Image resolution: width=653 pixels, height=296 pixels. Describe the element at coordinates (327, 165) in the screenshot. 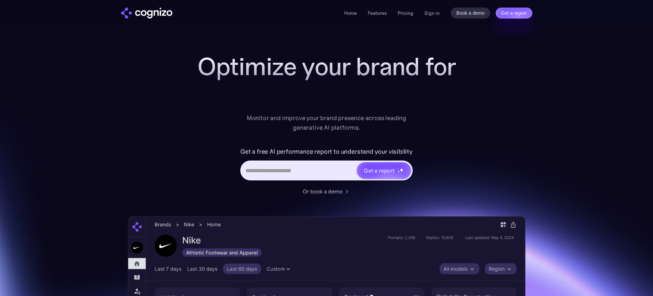

I see `form: Hero URL Input Form` at that location.